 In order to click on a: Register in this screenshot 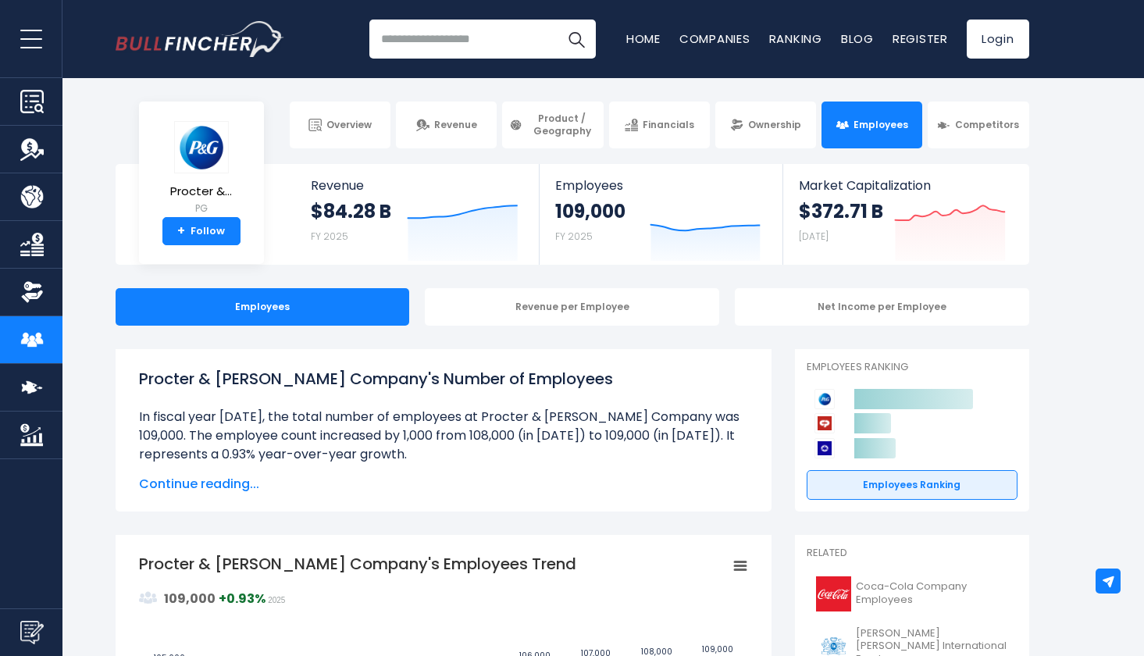, I will do `click(920, 38)`.